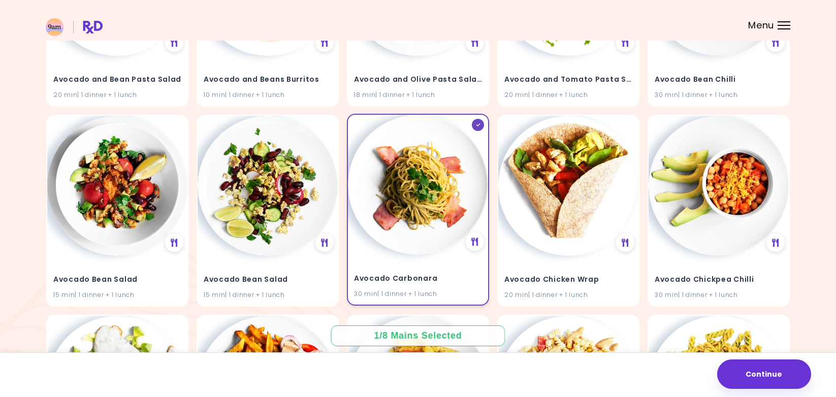  What do you see at coordinates (117, 80) in the screenshot?
I see `h4: Avocado and Bean Pasta Salad` at bounding box center [117, 80].